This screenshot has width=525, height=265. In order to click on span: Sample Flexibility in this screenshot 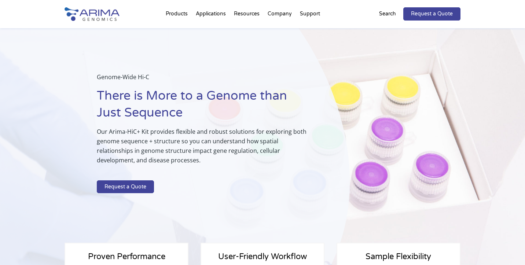, I will do `click(398, 257)`.